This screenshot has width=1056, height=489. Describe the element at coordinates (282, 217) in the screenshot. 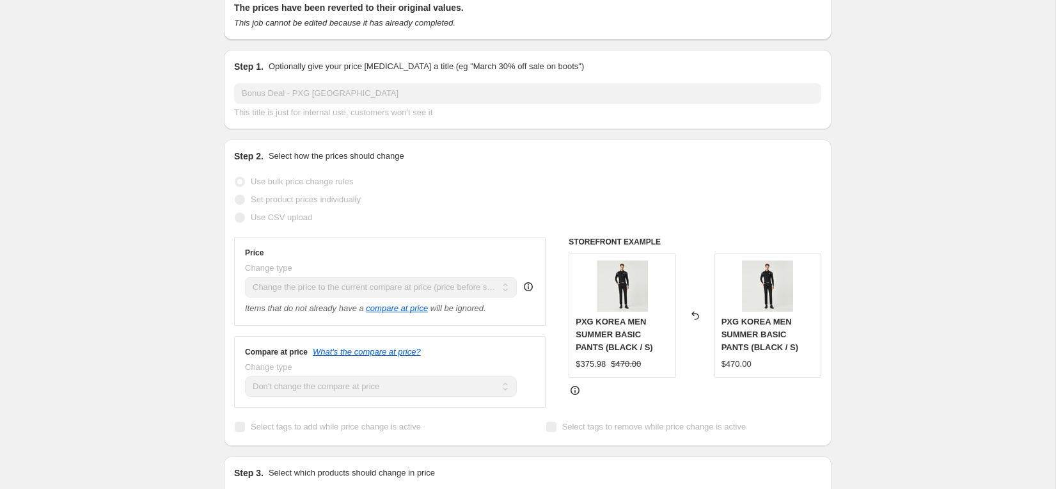

I see `span: Use CSV upload` at that location.